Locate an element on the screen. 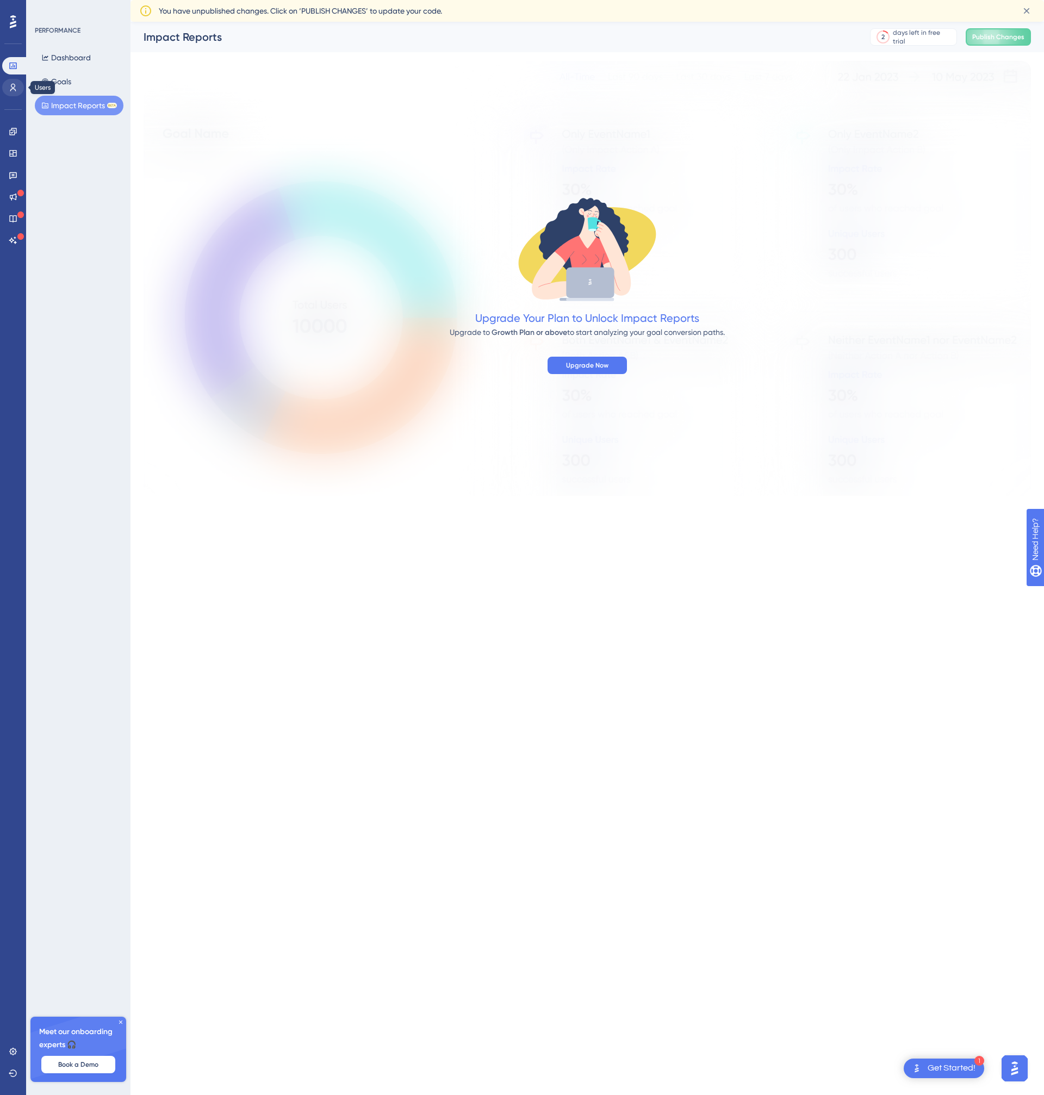  div: PERFORMANCE is located at coordinates (58, 30).